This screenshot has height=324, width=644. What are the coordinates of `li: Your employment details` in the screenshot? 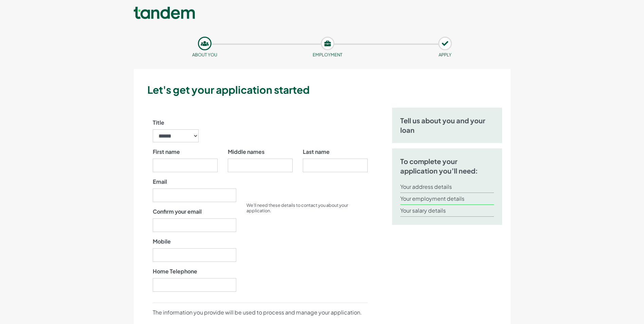 It's located at (447, 198).